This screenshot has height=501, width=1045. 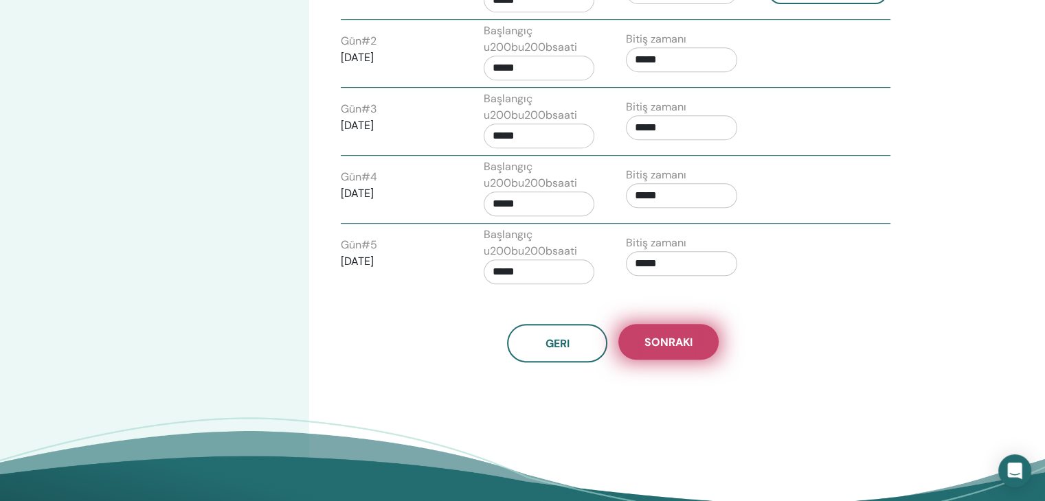 What do you see at coordinates (358, 177) in the screenshot?
I see `label: Gün # 4` at bounding box center [358, 177].